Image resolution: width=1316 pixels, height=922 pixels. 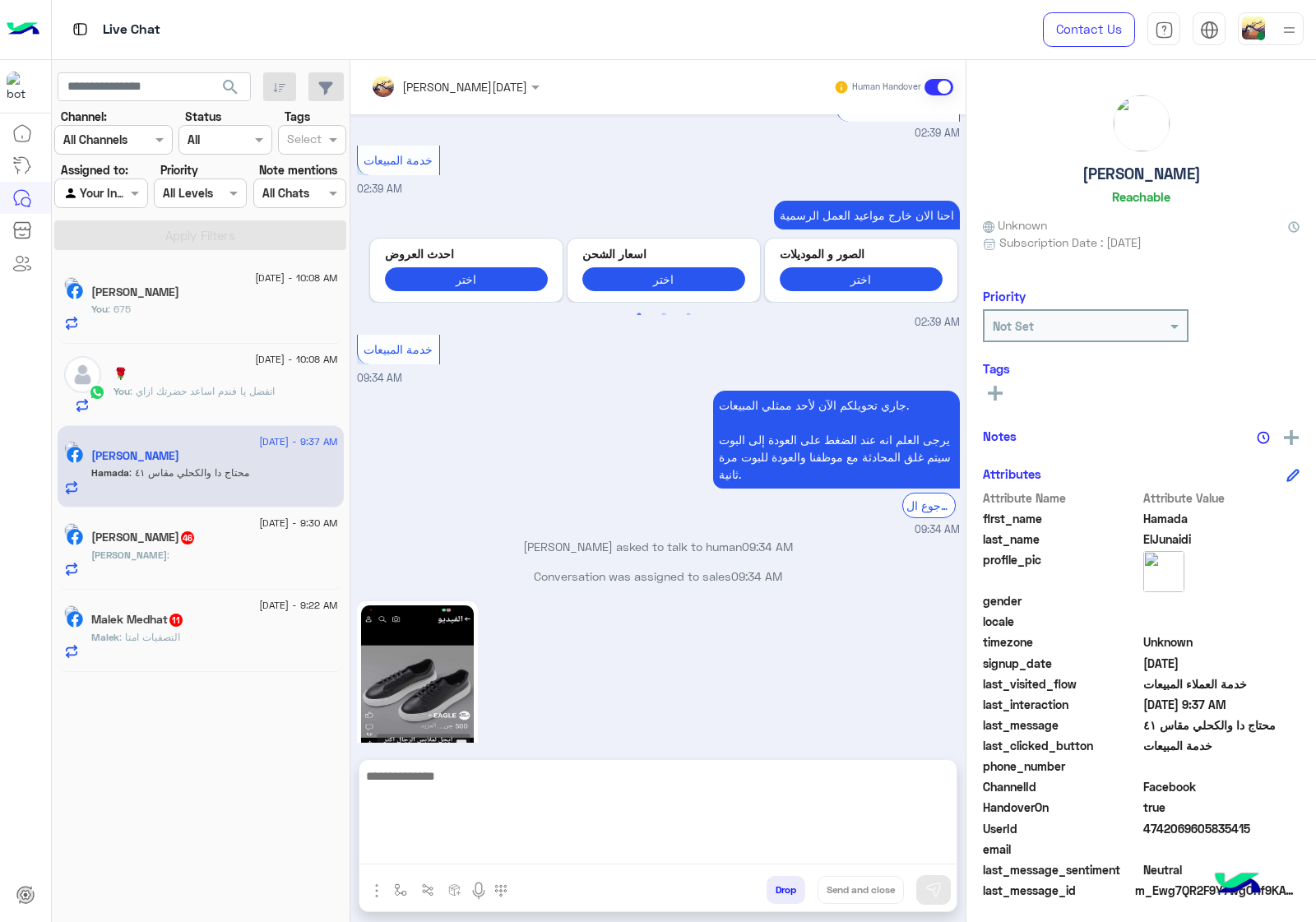 I want to click on small: Human Handover, so click(x=887, y=87).